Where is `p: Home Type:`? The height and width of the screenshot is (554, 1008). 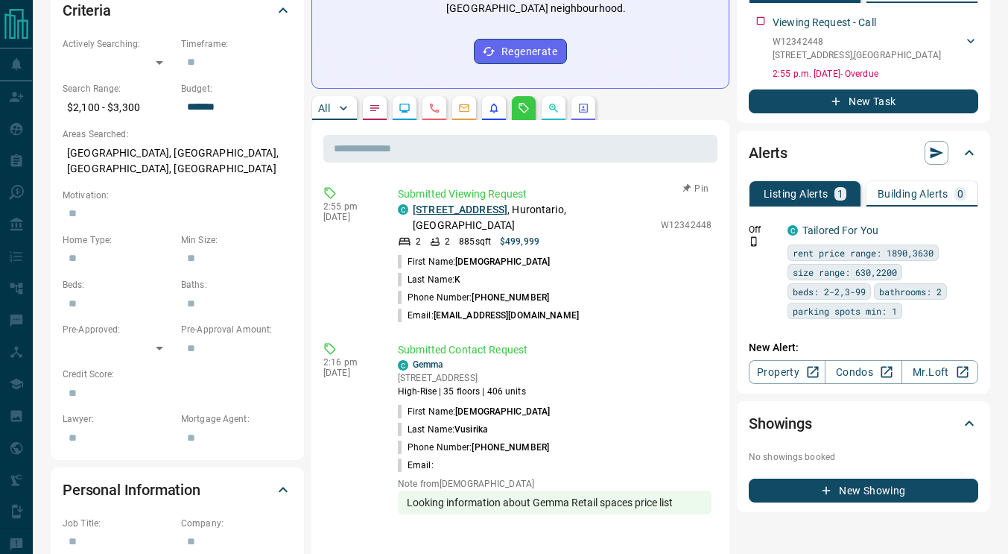 p: Home Type: is located at coordinates (118, 240).